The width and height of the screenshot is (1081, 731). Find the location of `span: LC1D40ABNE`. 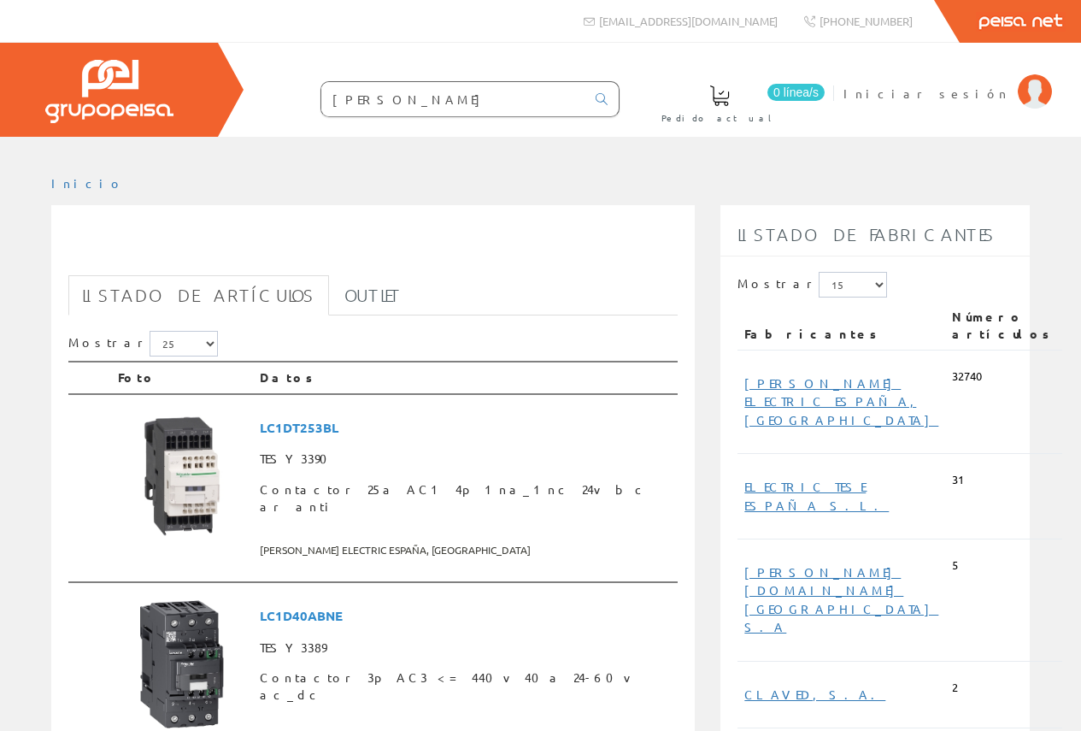

span: LC1D40ABNE is located at coordinates (465, 615).